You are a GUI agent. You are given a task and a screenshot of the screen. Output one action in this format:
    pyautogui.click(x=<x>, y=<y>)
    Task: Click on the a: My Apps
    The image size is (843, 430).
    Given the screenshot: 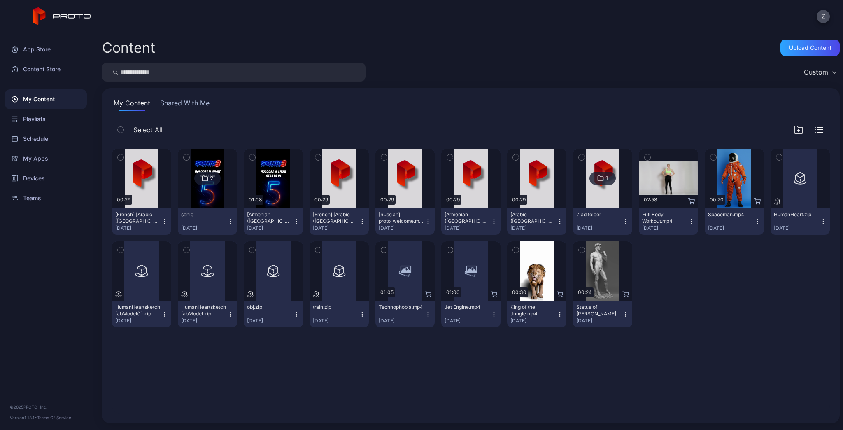 What is the action you would take?
    pyautogui.click(x=46, y=158)
    